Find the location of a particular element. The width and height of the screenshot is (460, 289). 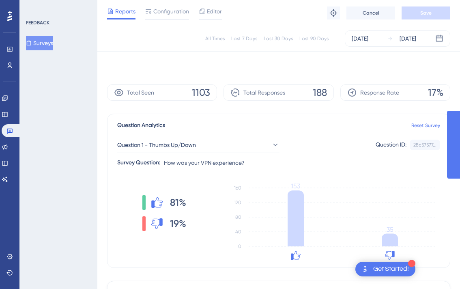

div: All Times is located at coordinates (215, 39).